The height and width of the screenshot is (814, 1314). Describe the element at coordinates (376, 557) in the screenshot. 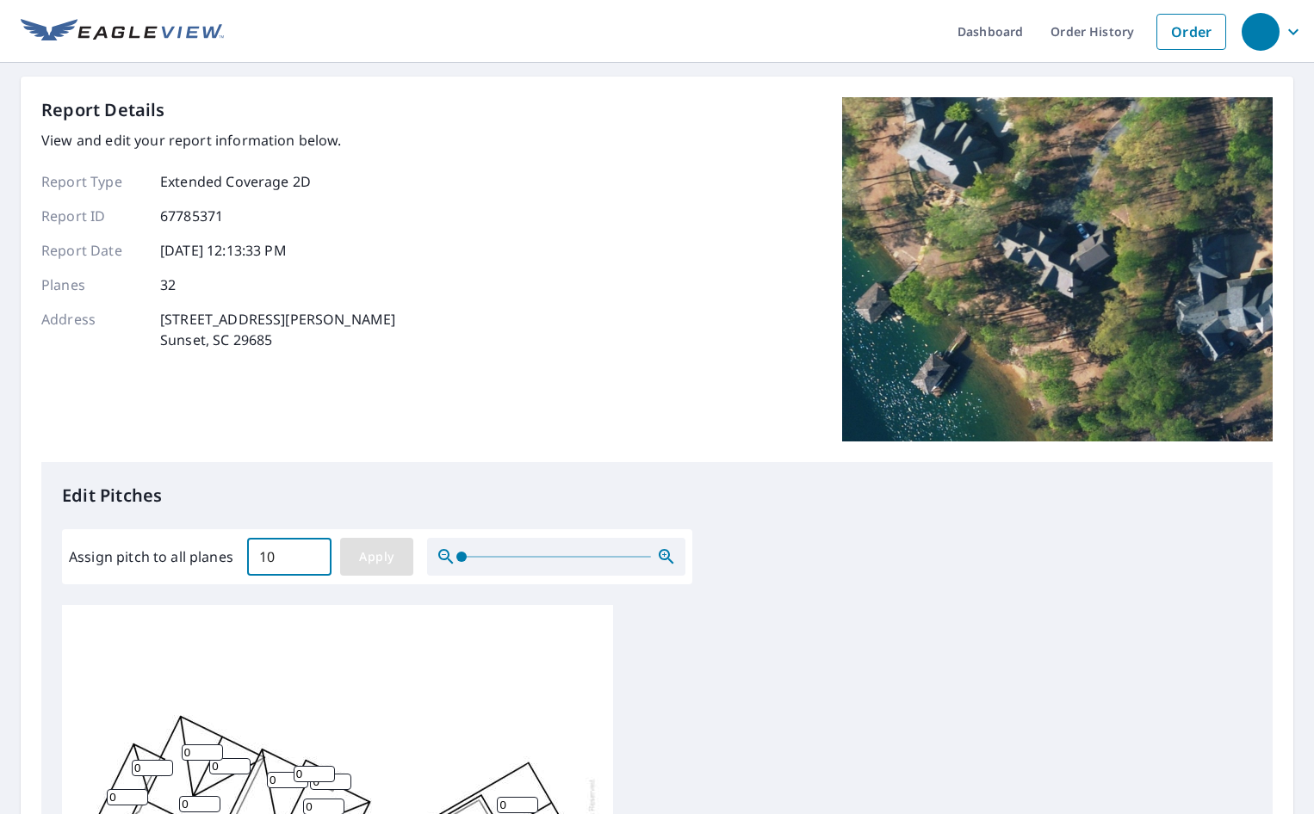

I see `span: Apply` at that location.